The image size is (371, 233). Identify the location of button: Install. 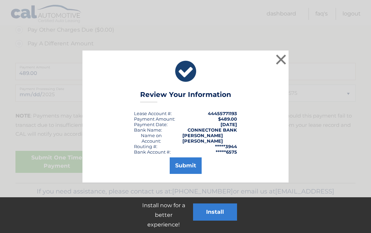
(215, 212).